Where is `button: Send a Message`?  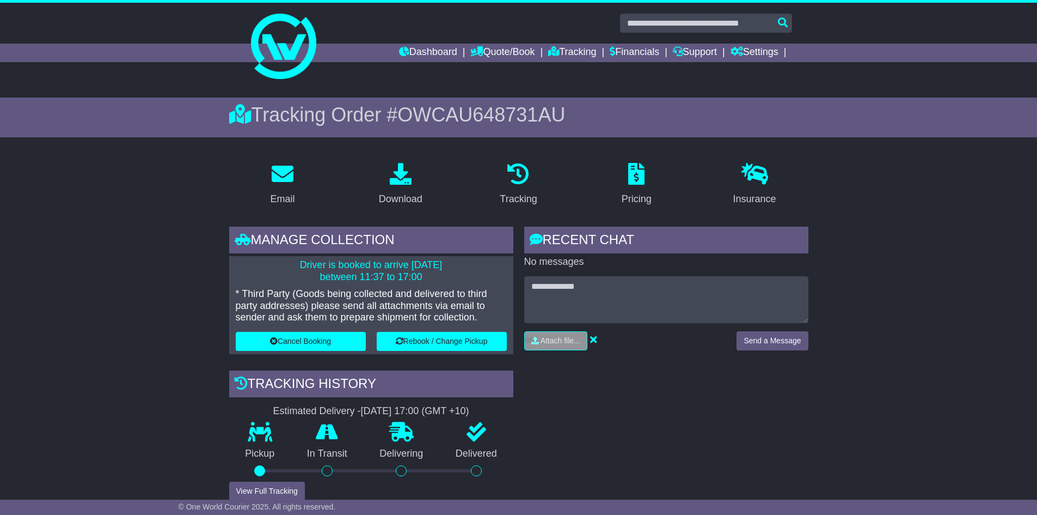
button: Send a Message is located at coordinates (772, 340).